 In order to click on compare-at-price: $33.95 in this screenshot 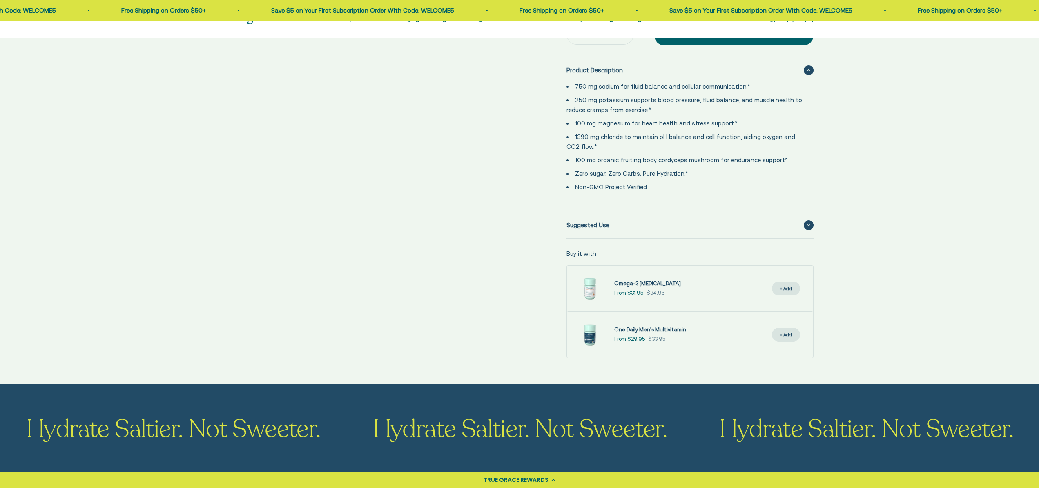, I will do `click(657, 339)`.